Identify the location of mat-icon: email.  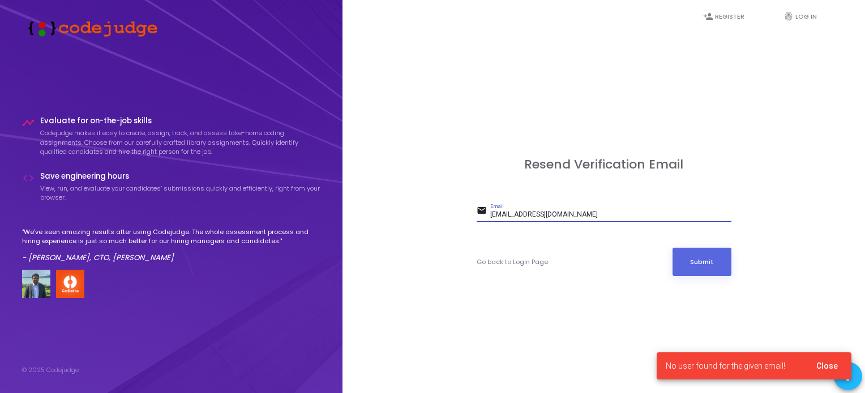
(483, 212).